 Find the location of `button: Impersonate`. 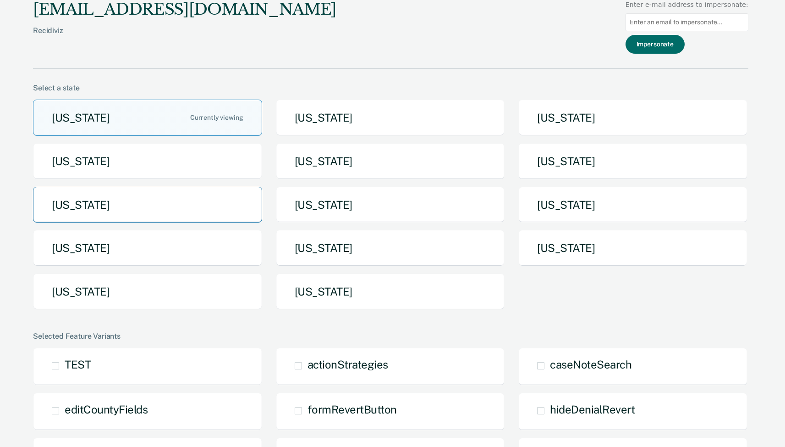

button: Impersonate is located at coordinates (655, 44).